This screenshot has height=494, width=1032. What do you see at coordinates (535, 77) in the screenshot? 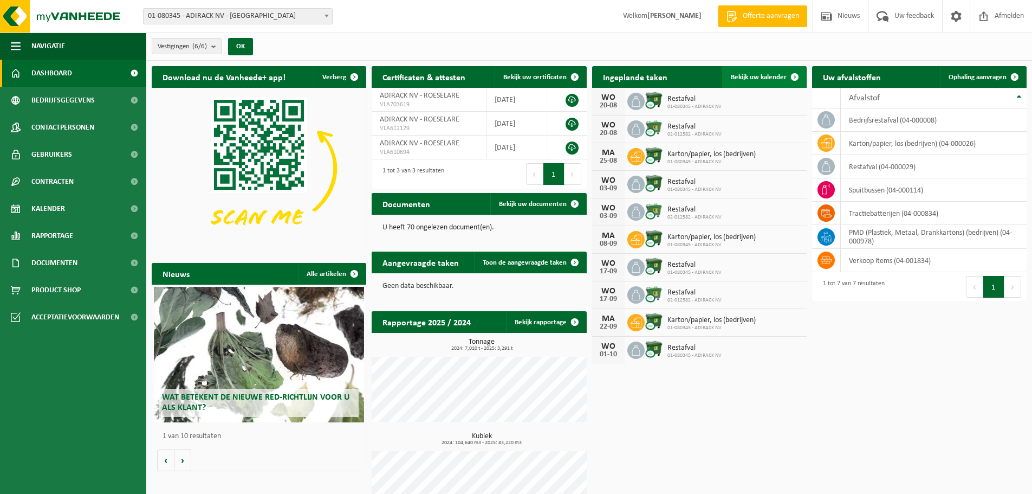
I see `span: Bekijk uw certificaten` at bounding box center [535, 77].